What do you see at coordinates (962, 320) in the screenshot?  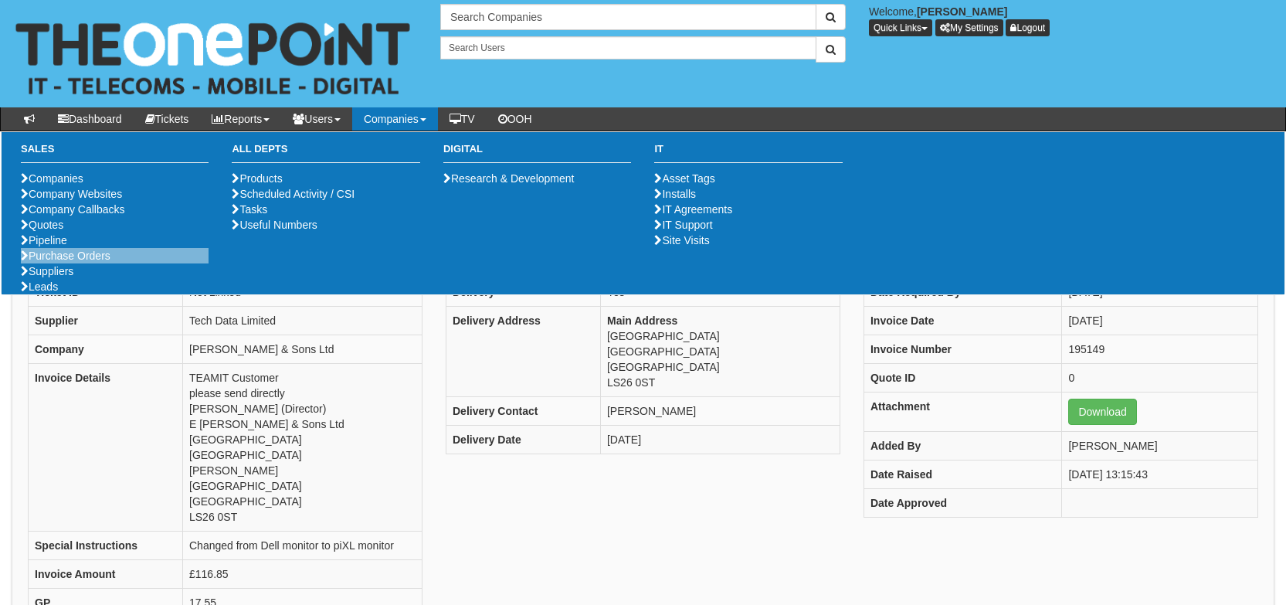 I see `th: Invoice Date` at bounding box center [962, 320].